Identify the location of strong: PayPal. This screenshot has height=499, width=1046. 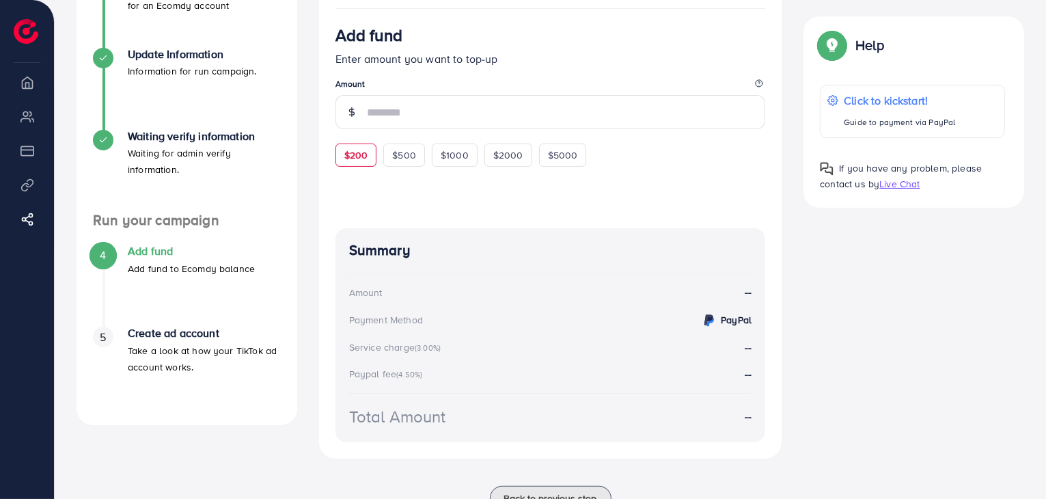
(736, 320).